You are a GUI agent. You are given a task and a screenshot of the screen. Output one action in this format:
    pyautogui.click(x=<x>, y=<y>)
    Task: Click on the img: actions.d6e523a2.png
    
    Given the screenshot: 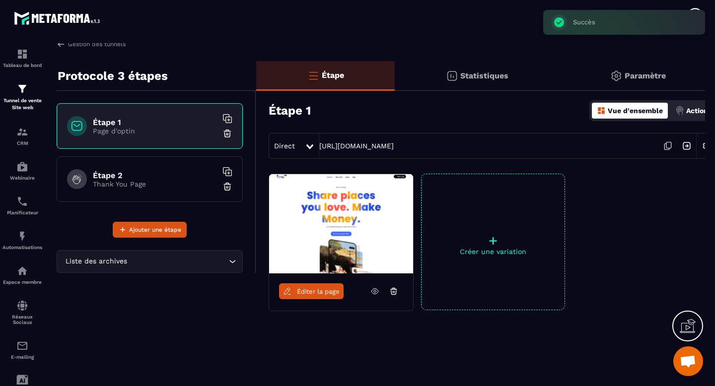 What is the action you would take?
    pyautogui.click(x=680, y=111)
    